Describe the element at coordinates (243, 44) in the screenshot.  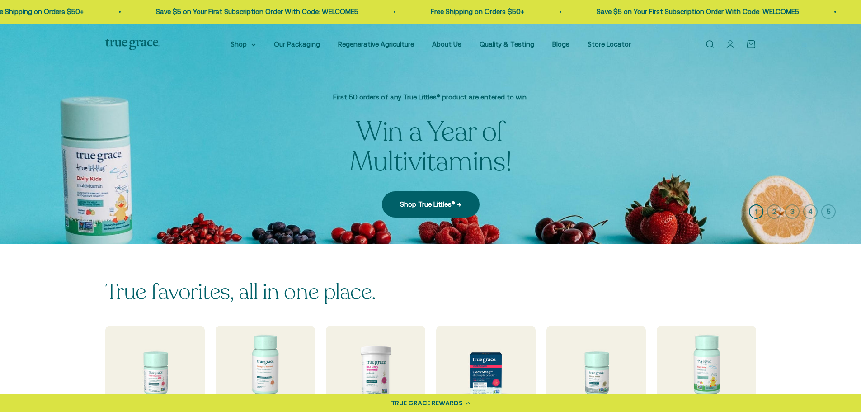
I see `summary: Shop` at that location.